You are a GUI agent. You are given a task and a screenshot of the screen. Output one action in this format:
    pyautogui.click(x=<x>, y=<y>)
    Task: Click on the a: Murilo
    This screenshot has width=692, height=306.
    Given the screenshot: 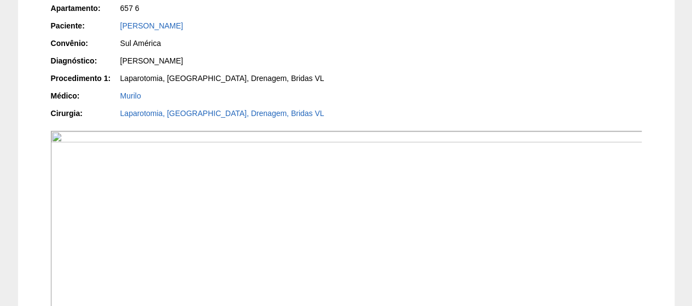 What is the action you would take?
    pyautogui.click(x=131, y=96)
    